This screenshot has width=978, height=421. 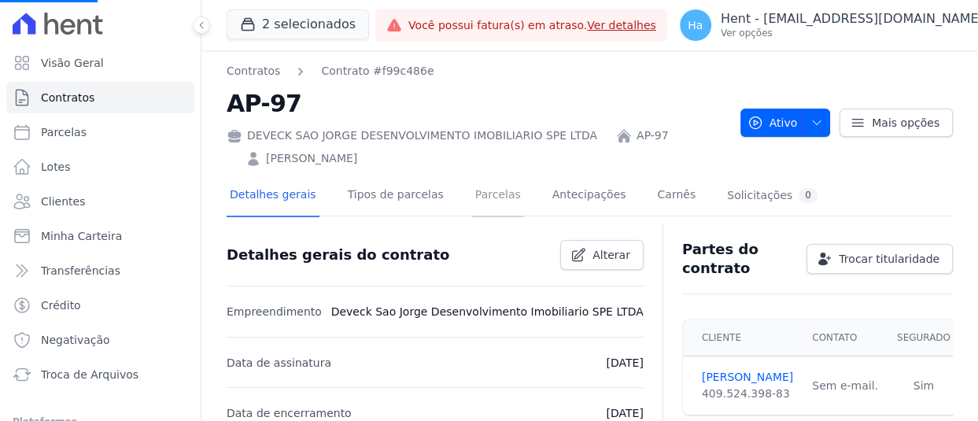 I want to click on th: Cliente, so click(x=742, y=337).